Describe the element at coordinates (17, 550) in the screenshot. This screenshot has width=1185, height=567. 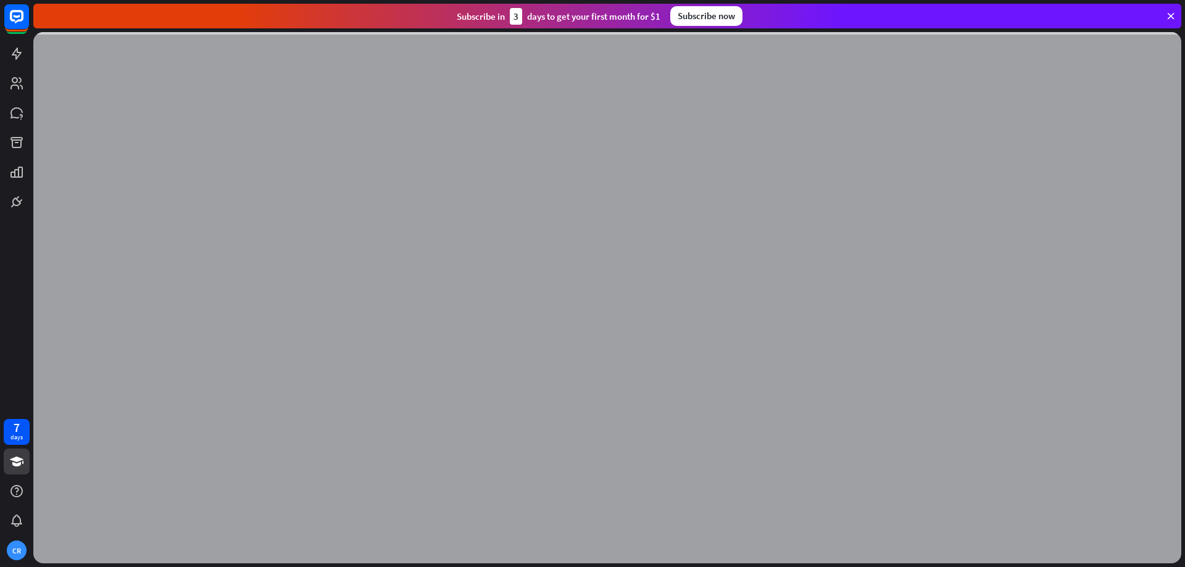
I see `div: CR` at that location.